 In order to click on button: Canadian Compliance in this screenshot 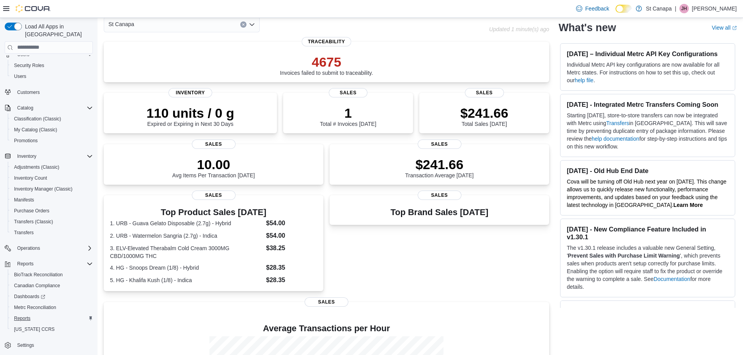, I will do `click(52, 286)`.